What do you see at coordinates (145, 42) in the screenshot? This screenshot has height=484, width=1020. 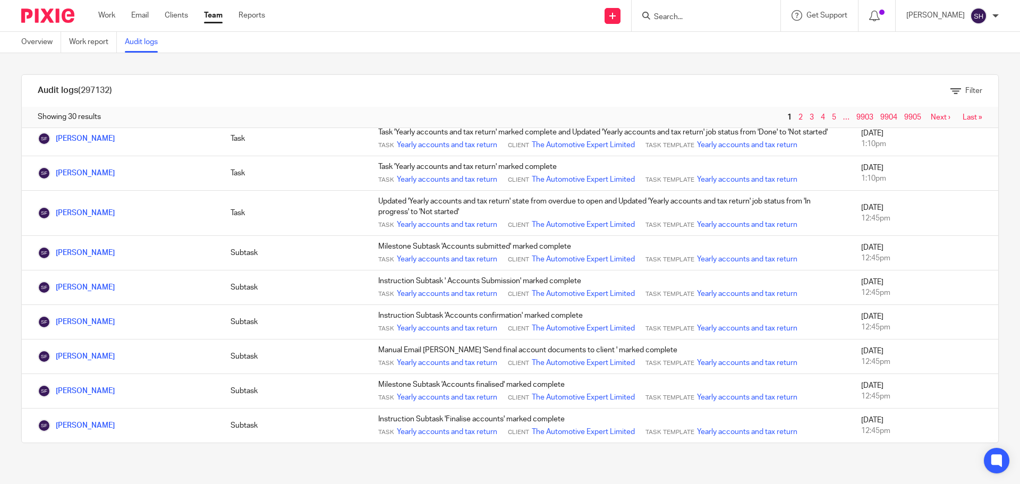 I see `a: Audit logs` at bounding box center [145, 42].